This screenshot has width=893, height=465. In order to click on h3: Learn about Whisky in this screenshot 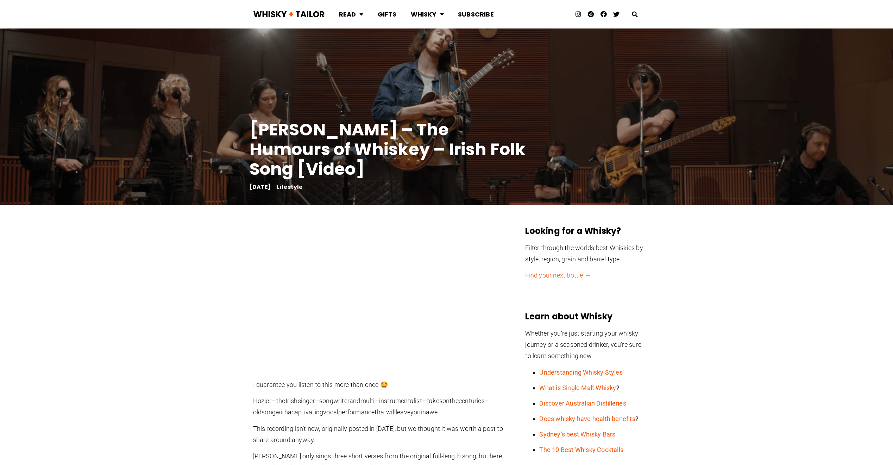, I will do `click(584, 317)`.